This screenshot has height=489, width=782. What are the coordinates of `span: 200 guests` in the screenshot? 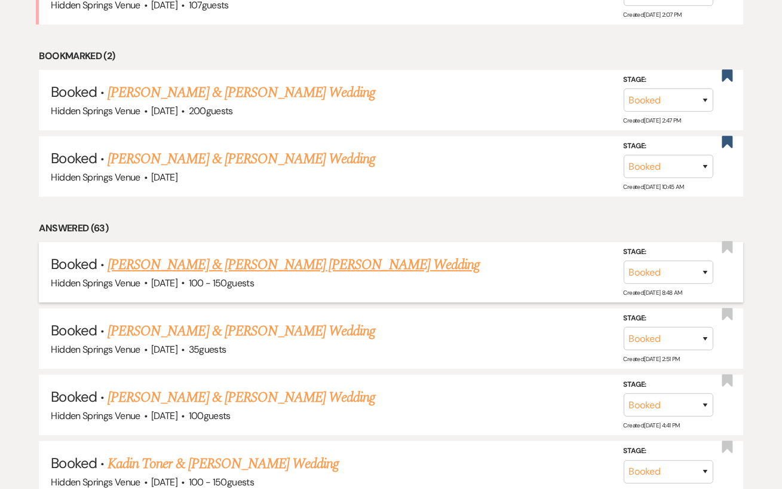 It's located at (211, 111).